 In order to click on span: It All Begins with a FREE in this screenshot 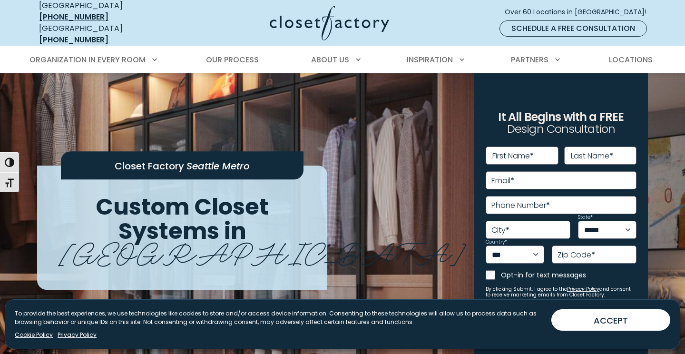, I will do `click(561, 117)`.